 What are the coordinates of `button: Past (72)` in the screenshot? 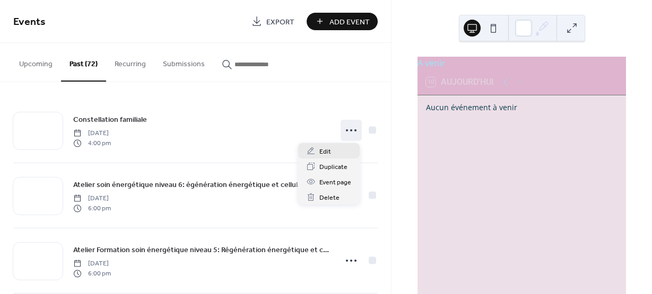 It's located at (83, 62).